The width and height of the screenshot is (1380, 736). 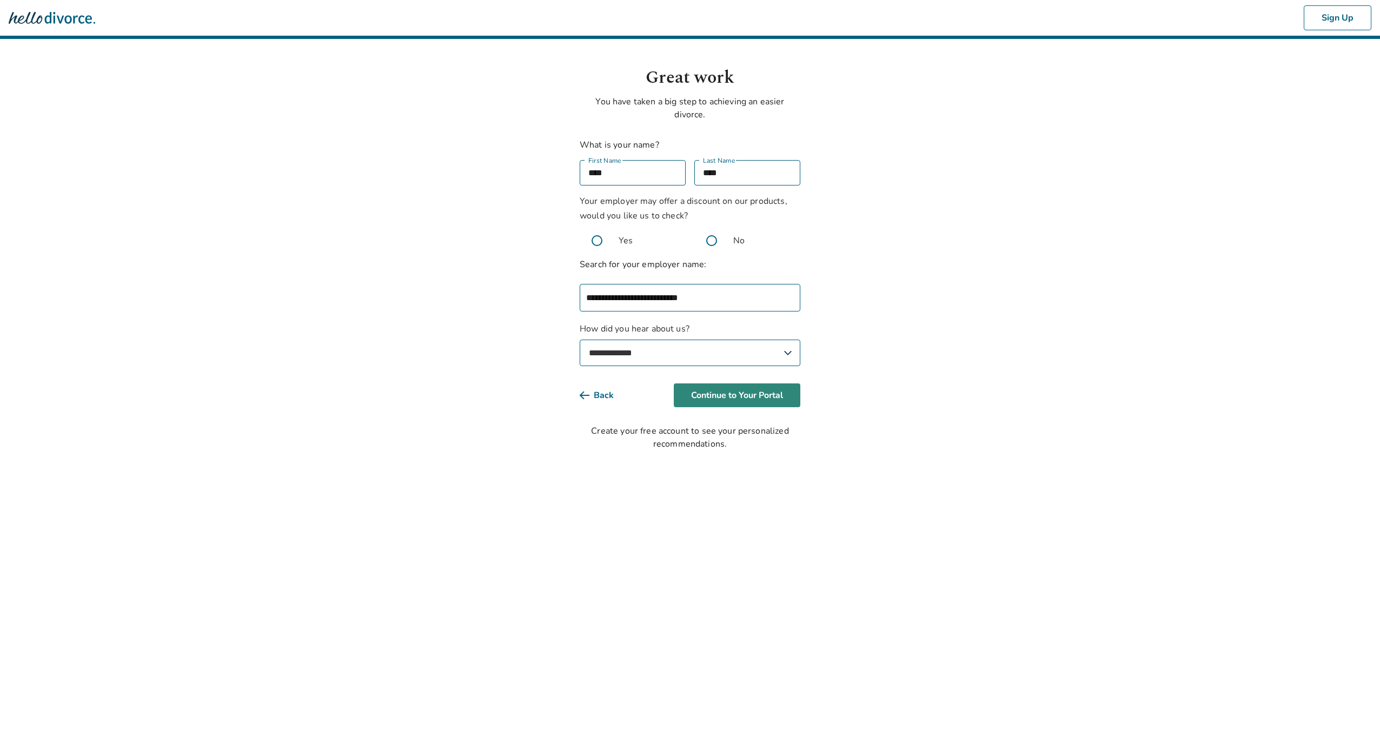 What do you see at coordinates (52, 18) in the screenshot?
I see `img: Hello Divorce Logo` at bounding box center [52, 18].